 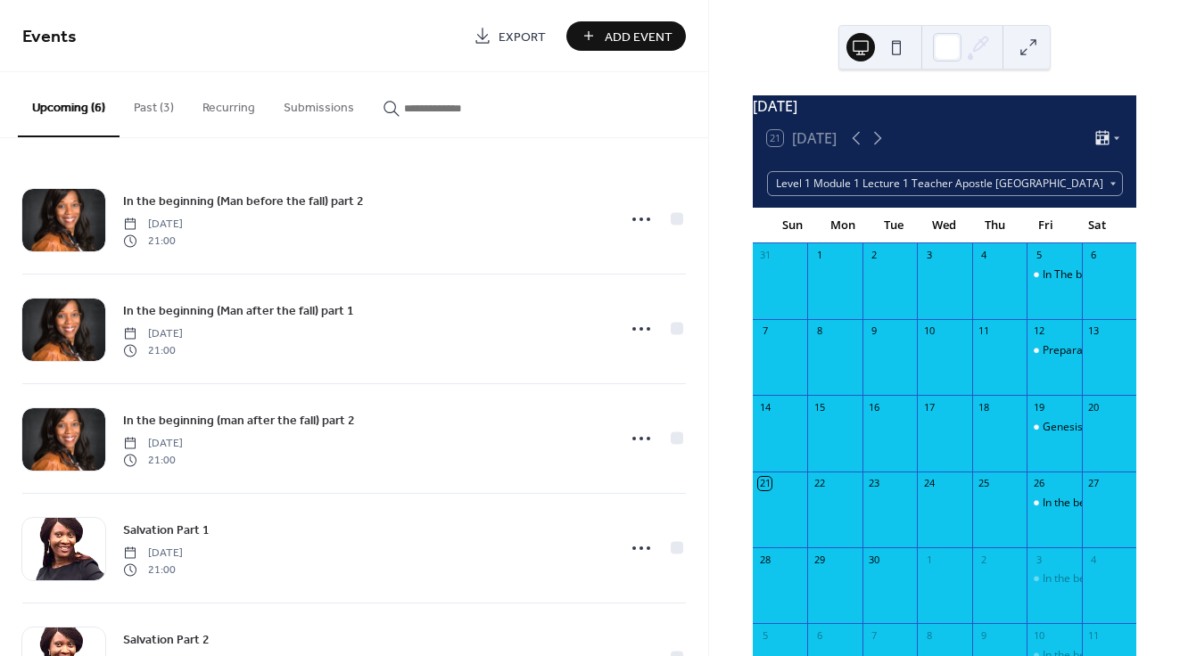 What do you see at coordinates (874, 407) in the screenshot?
I see `div: 16` at bounding box center [874, 407].